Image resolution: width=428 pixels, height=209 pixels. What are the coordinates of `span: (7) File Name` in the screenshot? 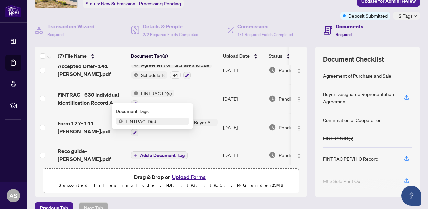 It's located at (72, 56).